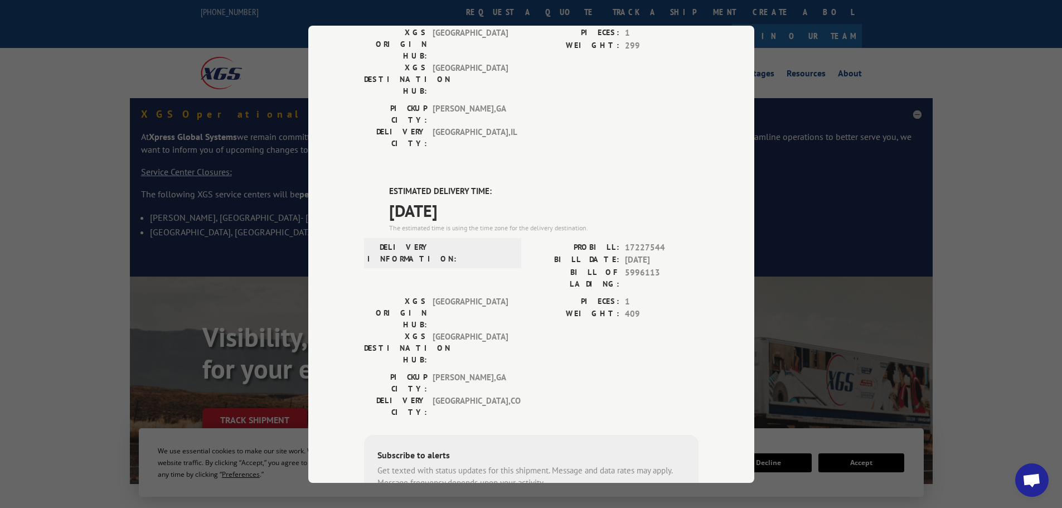 The width and height of the screenshot is (1062, 508). What do you see at coordinates (662, 247) in the screenshot?
I see `span: 17227544` at bounding box center [662, 247].